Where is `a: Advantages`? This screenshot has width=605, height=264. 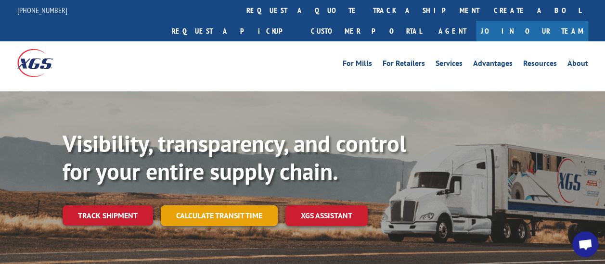
a: Advantages is located at coordinates (492, 65).